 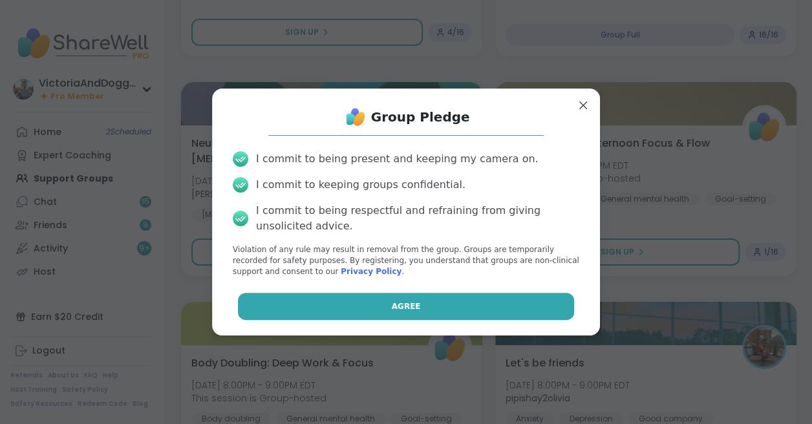 What do you see at coordinates (361, 185) in the screenshot?
I see `div: I commit to keeping groups confidential.` at bounding box center [361, 185].